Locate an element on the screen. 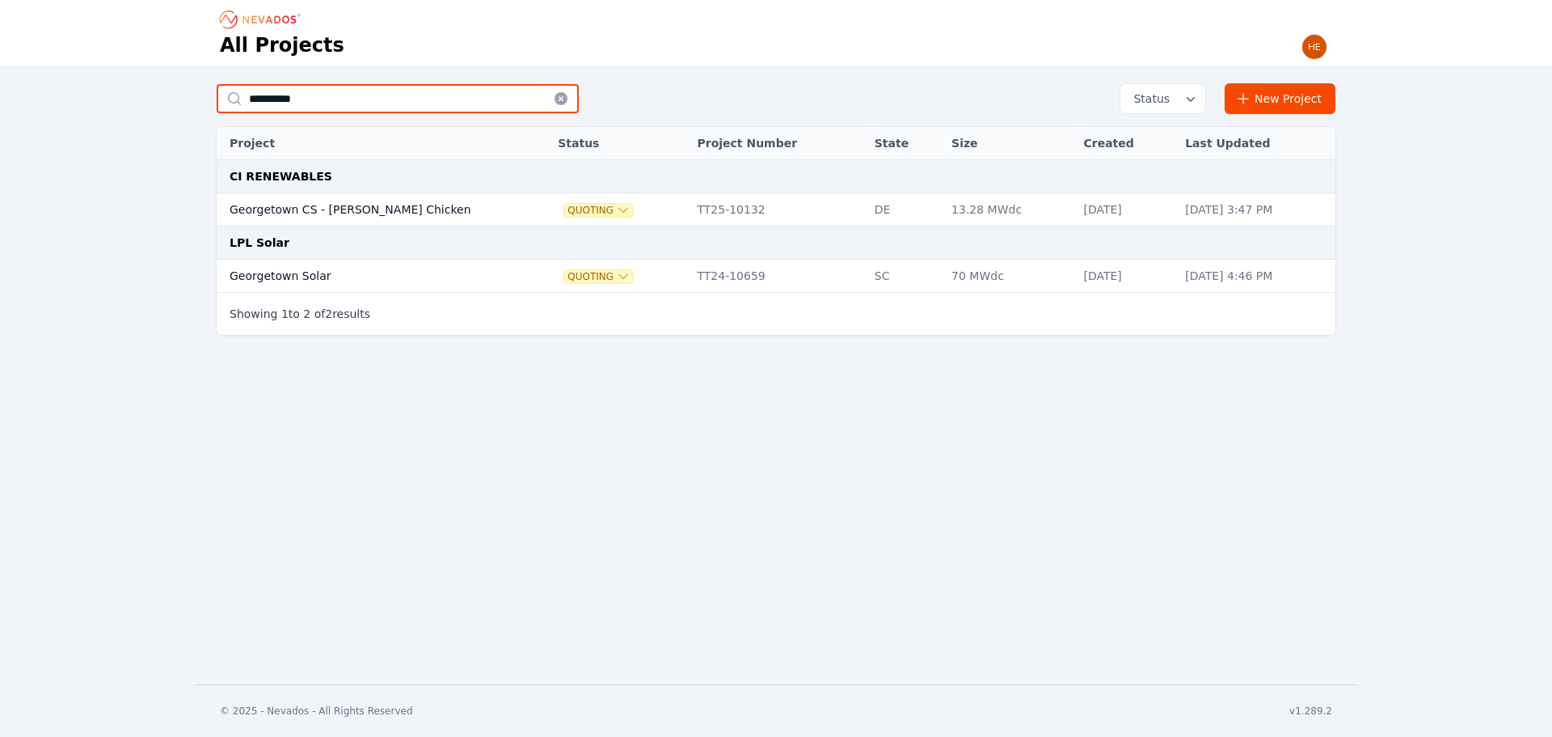  span: Status is located at coordinates (1148, 99).